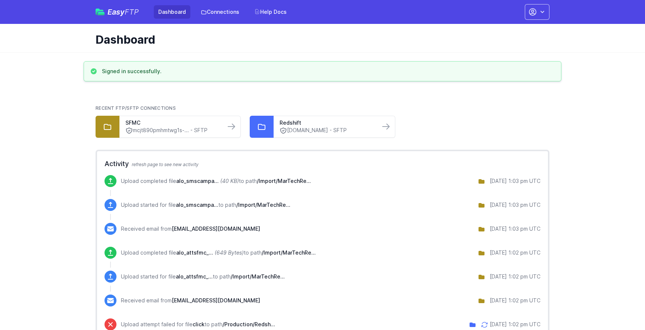 The image size is (645, 330). Describe the element at coordinates (249, 324) in the screenshot. I see `span: /Production/Redshift/MartechReports` at that location.